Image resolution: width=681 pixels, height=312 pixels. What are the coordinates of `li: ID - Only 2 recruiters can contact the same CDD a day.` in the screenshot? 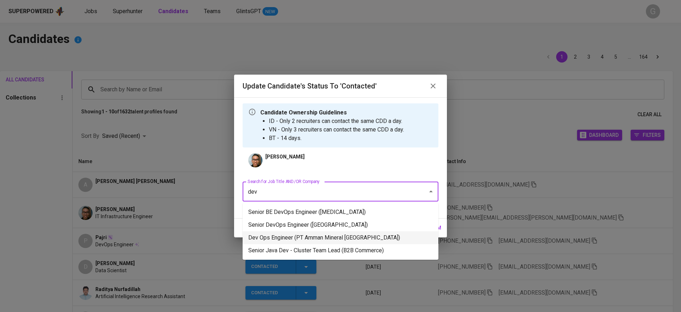 It's located at (336, 121).